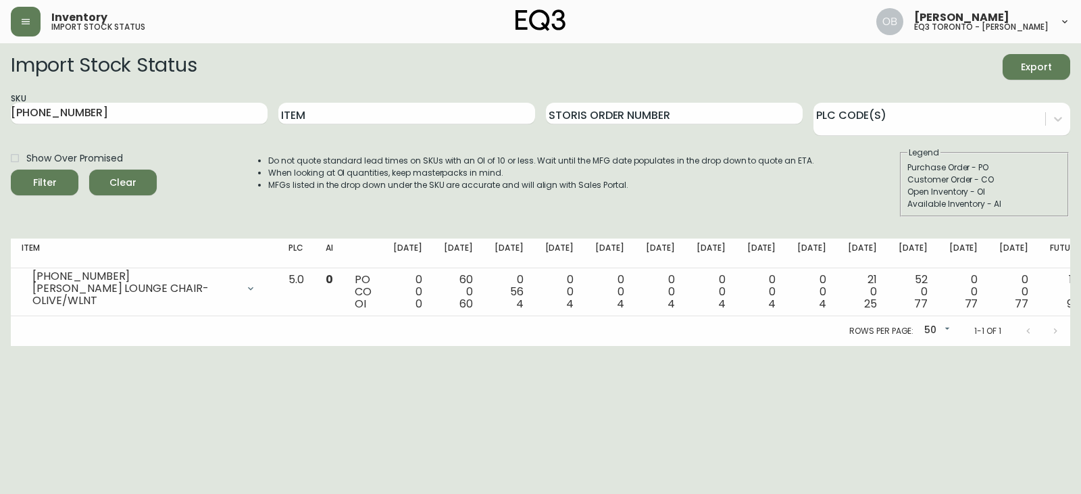 This screenshot has width=1081, height=494. What do you see at coordinates (913, 292) in the screenshot?
I see `div: 52 0` at bounding box center [913, 292].